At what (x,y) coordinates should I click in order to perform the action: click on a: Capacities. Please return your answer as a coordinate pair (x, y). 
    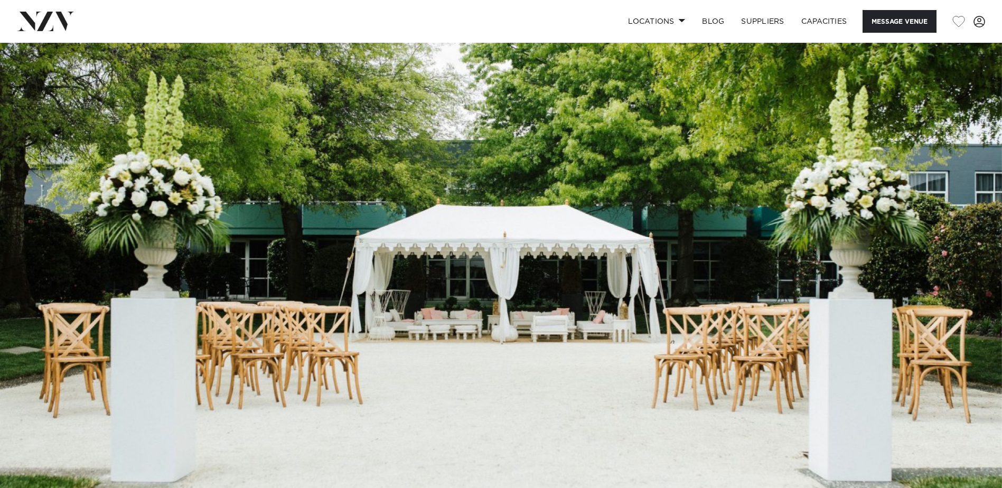
    Looking at the image, I should click on (824, 21).